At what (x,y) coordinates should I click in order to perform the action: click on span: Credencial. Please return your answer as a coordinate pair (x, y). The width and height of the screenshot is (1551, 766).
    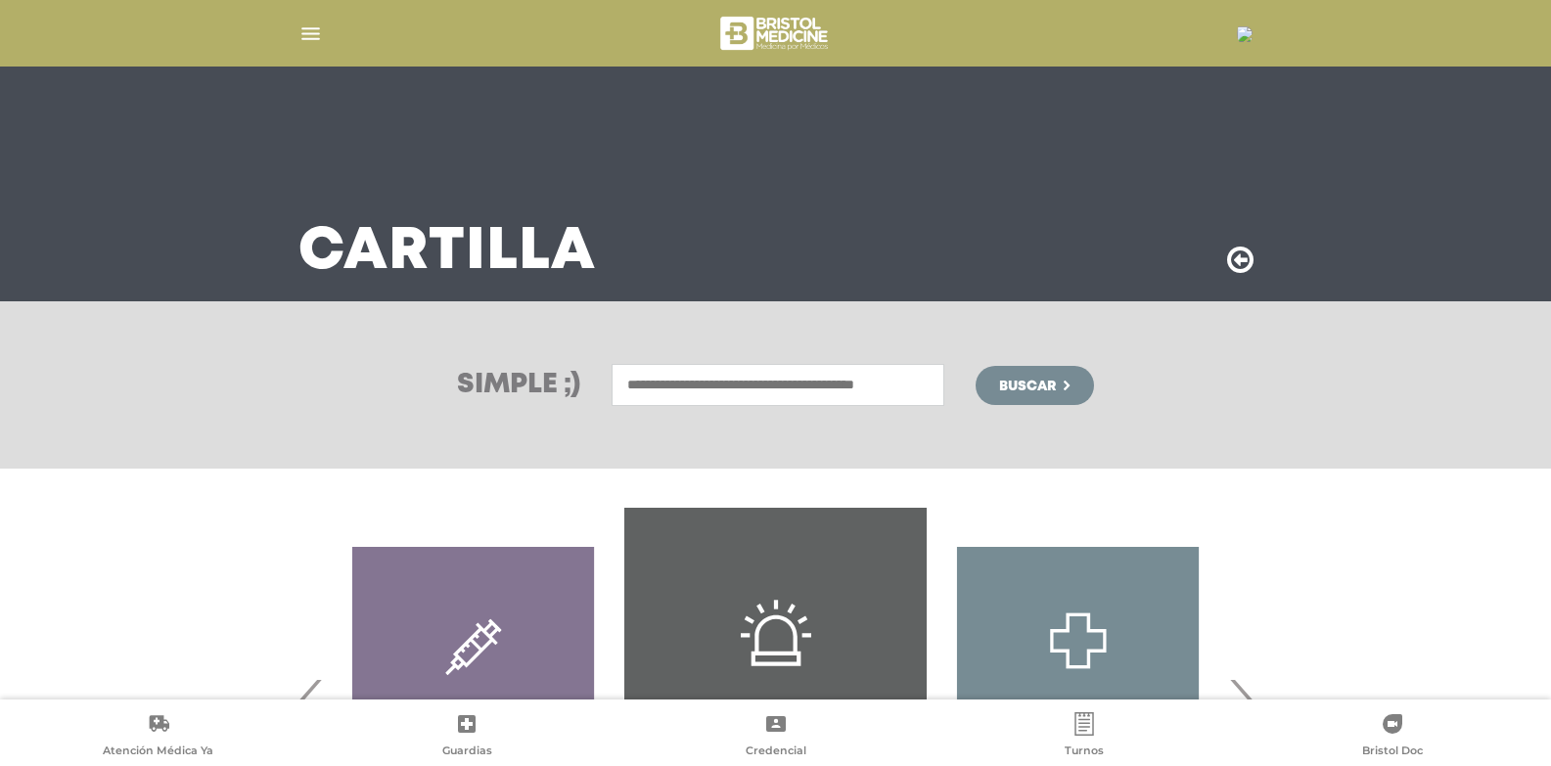
    Looking at the image, I should click on (776, 753).